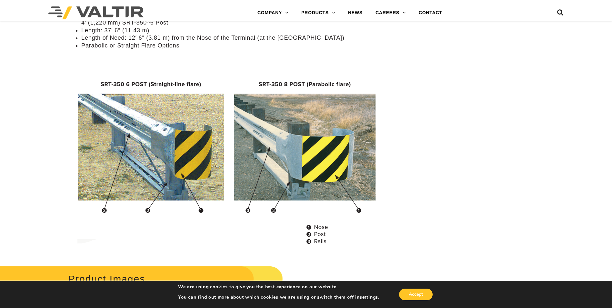  I want to click on a: NEWS, so click(355, 13).